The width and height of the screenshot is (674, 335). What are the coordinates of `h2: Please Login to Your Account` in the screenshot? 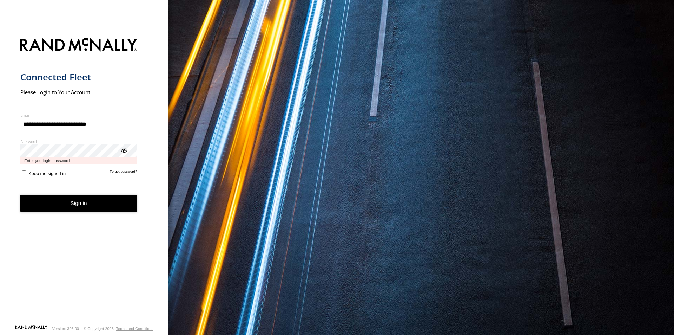 It's located at (79, 92).